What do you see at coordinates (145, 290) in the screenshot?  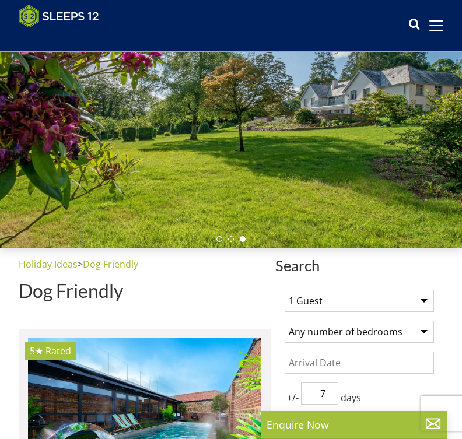 I see `h1: Dog Friendly` at bounding box center [145, 290].